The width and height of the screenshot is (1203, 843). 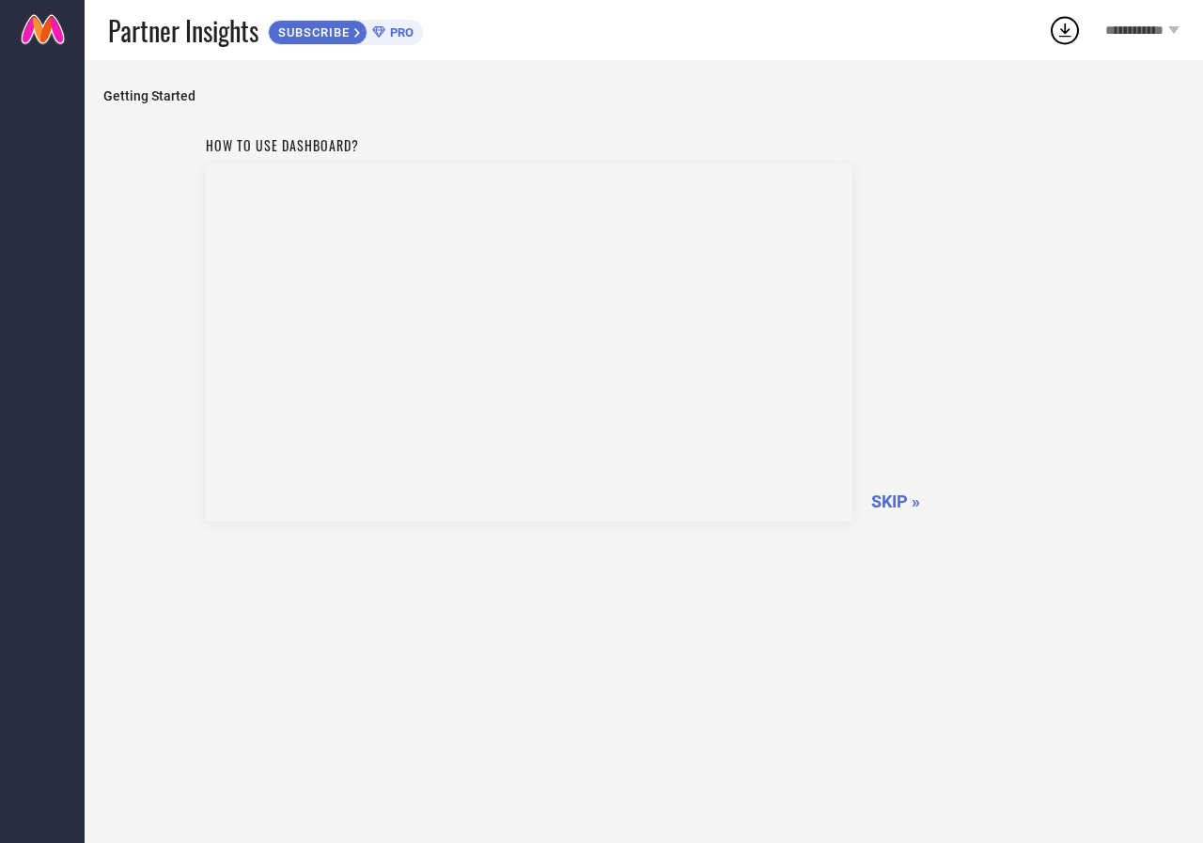 What do you see at coordinates (345, 30) in the screenshot?
I see `a: SUBSCRIBEPRO` at bounding box center [345, 30].